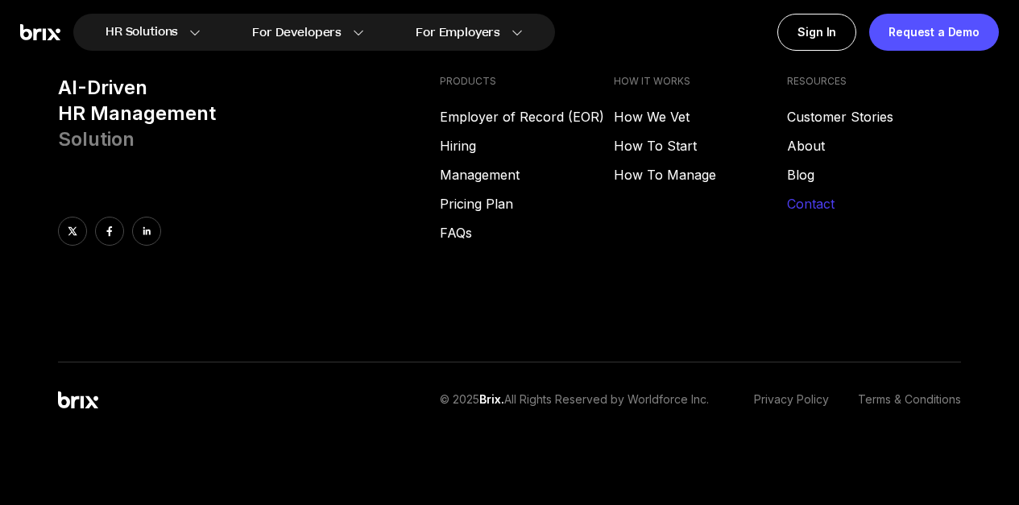 The width and height of the screenshot is (1019, 505). Describe the element at coordinates (701, 175) in the screenshot. I see `a: How To Manage` at that location.